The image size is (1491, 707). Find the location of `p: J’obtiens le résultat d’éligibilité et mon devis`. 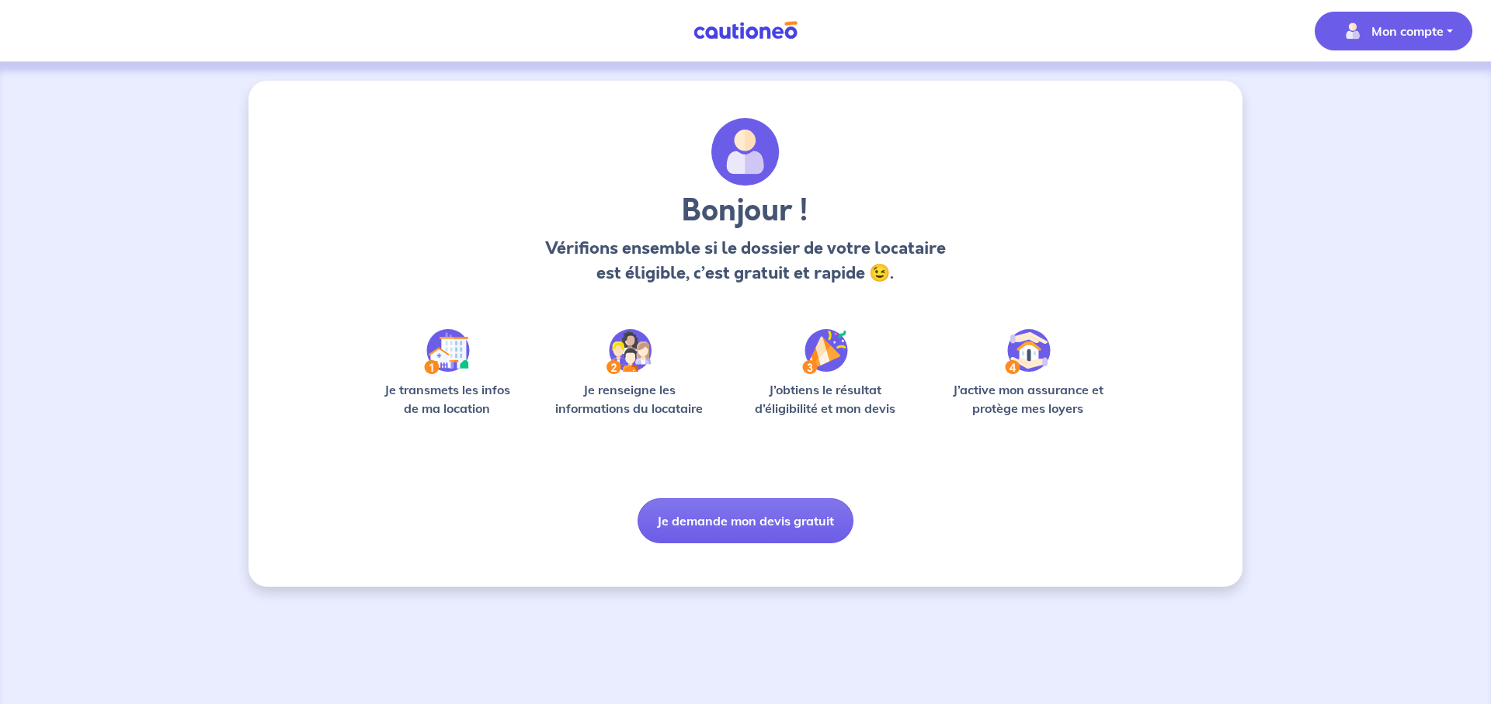

p: J’obtiens le résultat d’éligibilité et mon devis is located at coordinates (825, 399).